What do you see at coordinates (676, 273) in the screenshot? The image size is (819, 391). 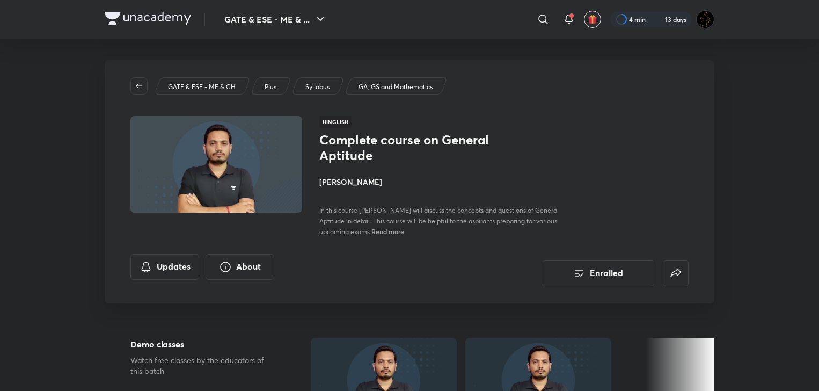 I see `button: false` at bounding box center [676, 273].